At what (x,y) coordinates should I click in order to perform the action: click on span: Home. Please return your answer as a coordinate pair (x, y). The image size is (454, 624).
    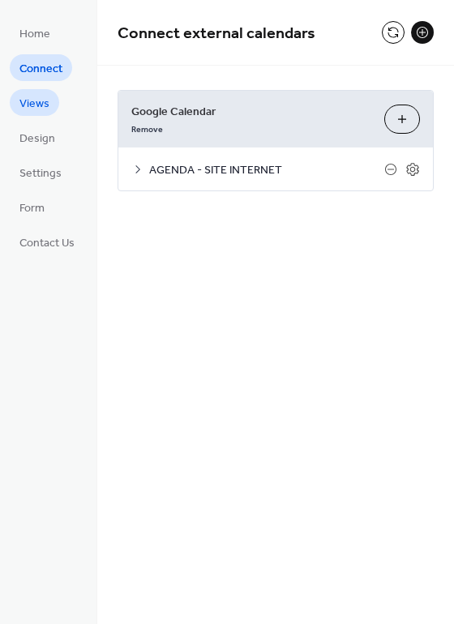
    Looking at the image, I should click on (35, 34).